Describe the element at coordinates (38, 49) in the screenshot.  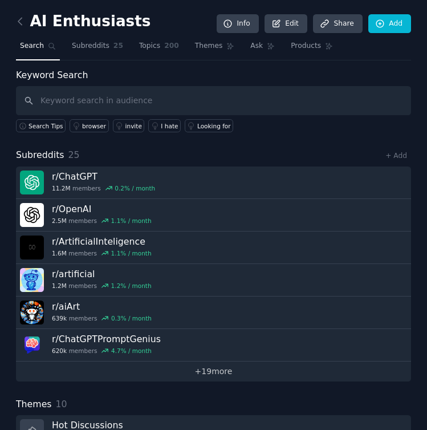
I see `a: Search` at that location.